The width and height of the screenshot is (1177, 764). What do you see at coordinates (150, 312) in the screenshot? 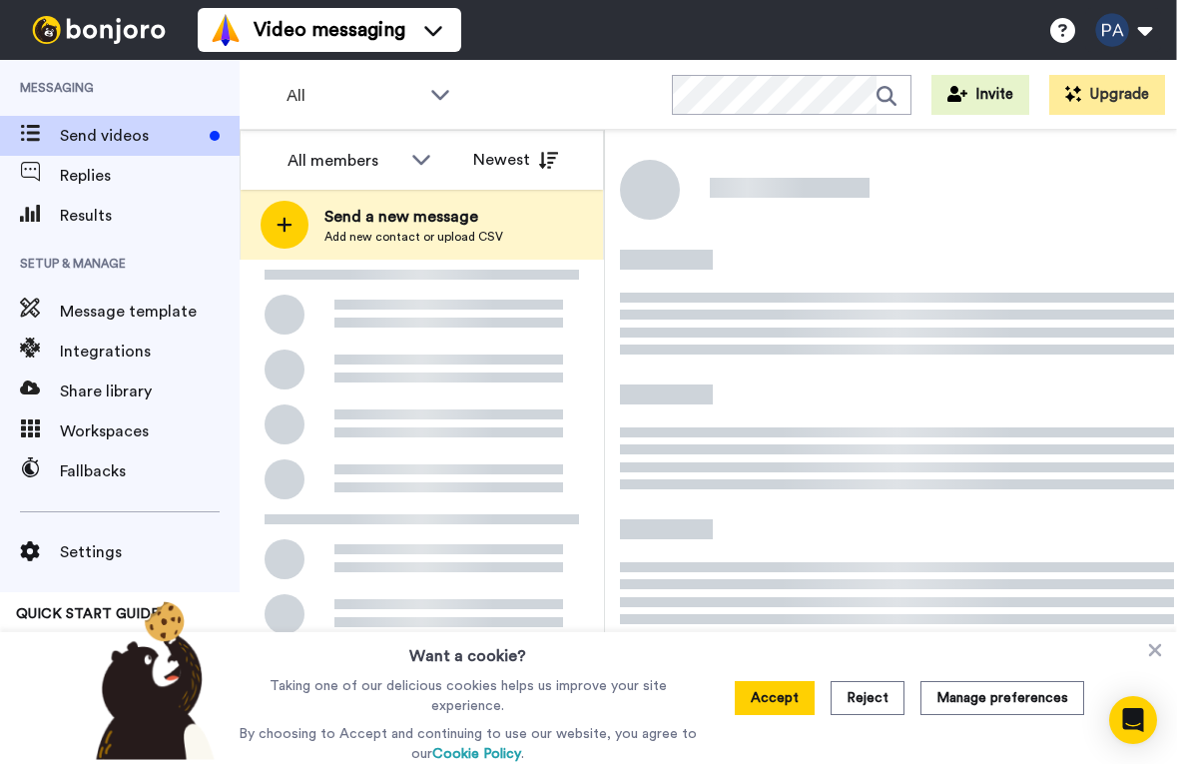
I see `span: Message template` at bounding box center [150, 312].